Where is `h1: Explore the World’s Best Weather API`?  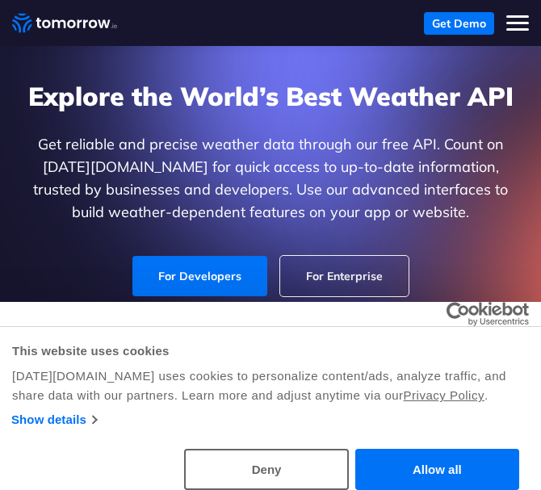 h1: Explore the World’s Best Weather API is located at coordinates (270, 96).